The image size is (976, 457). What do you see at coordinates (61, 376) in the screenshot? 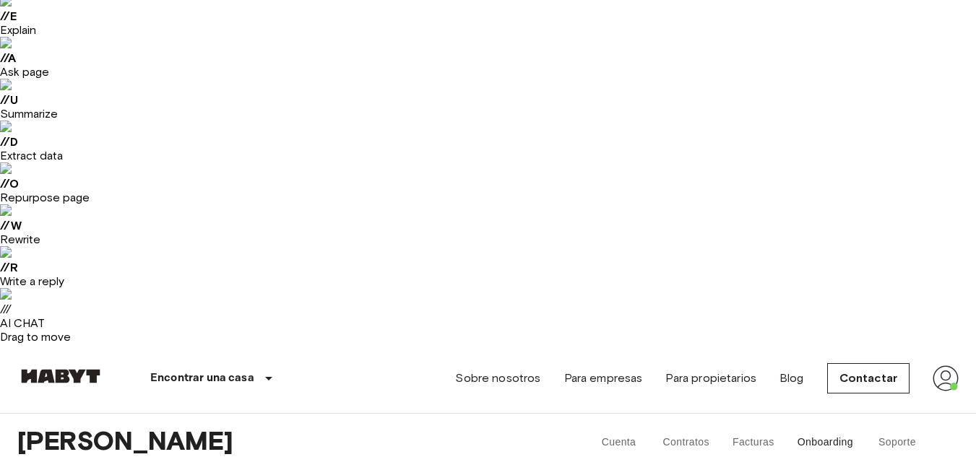
I see `img: Habyt` at bounding box center [61, 376].